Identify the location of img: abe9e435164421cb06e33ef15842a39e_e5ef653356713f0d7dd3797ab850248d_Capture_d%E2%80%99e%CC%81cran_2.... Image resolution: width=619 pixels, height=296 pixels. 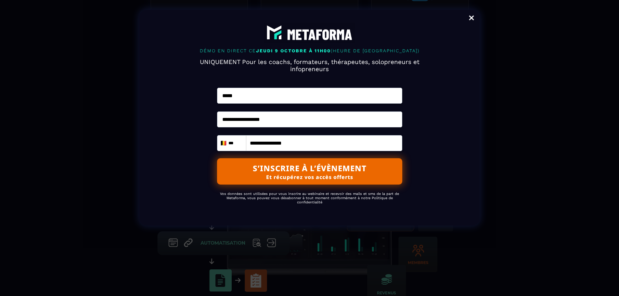
(310, 33).